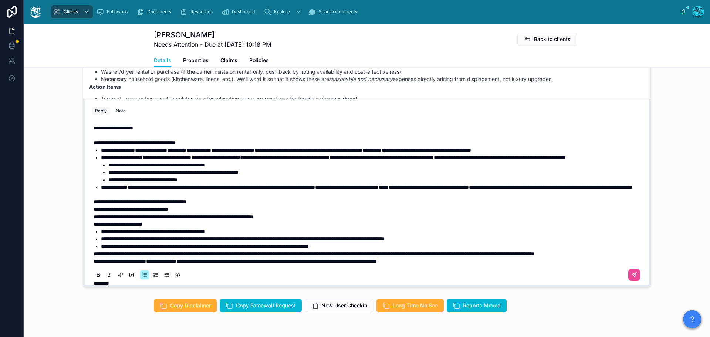 This screenshot has width=710, height=337. What do you see at coordinates (201, 12) in the screenshot?
I see `span: Resources` at bounding box center [201, 12].